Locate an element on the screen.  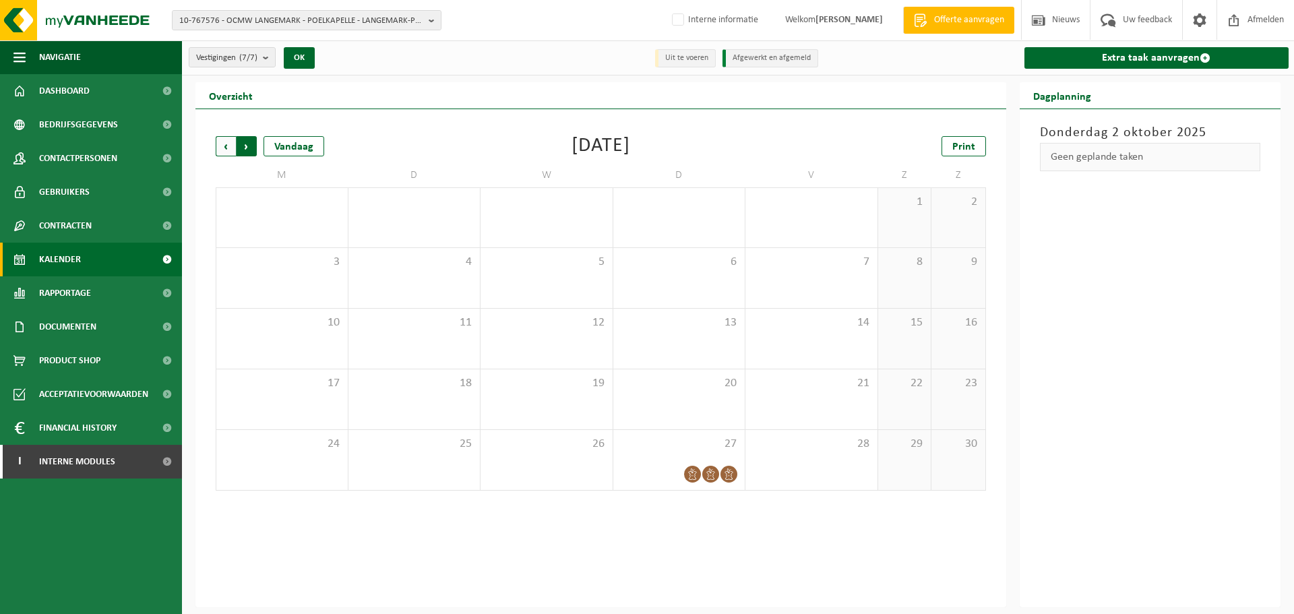
span: 16 is located at coordinates (958, 323).